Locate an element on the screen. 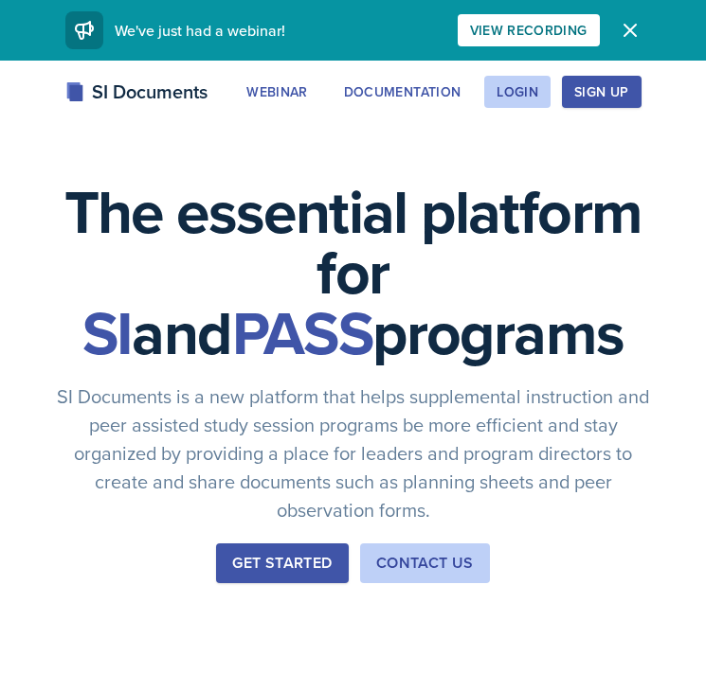 The image size is (706, 691). div: Contact Us is located at coordinates (424, 564).